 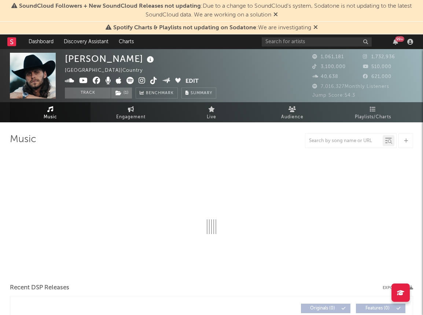 What do you see at coordinates (400, 39) in the screenshot?
I see `div: 99 +` at bounding box center [400, 39].